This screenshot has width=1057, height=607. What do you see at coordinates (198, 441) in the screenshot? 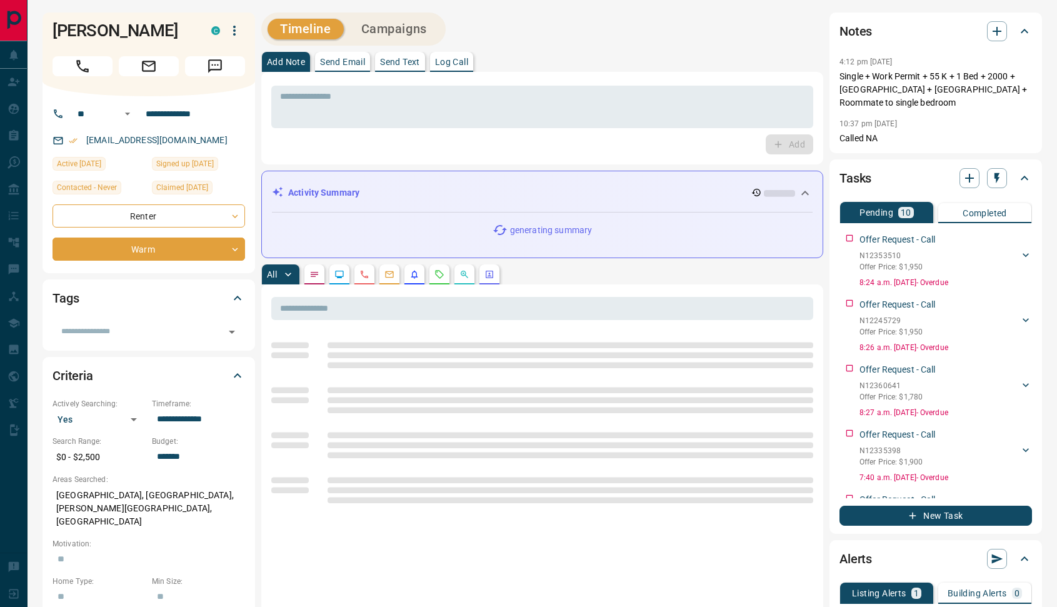
I see `p: Budget:` at bounding box center [198, 441].